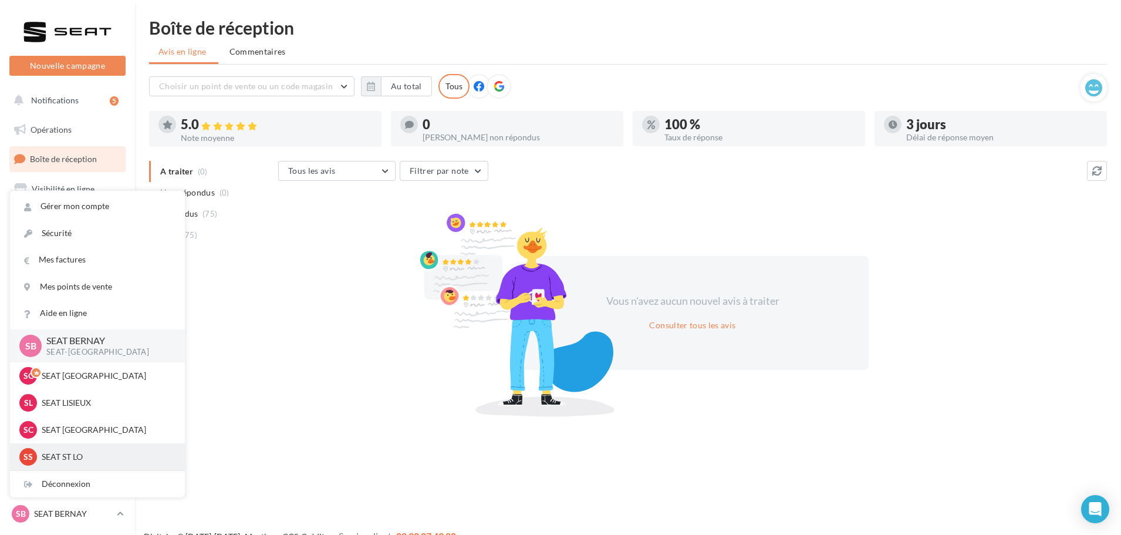 This screenshot has height=535, width=1121. Describe the element at coordinates (454, 86) in the screenshot. I see `div: Tous` at that location.